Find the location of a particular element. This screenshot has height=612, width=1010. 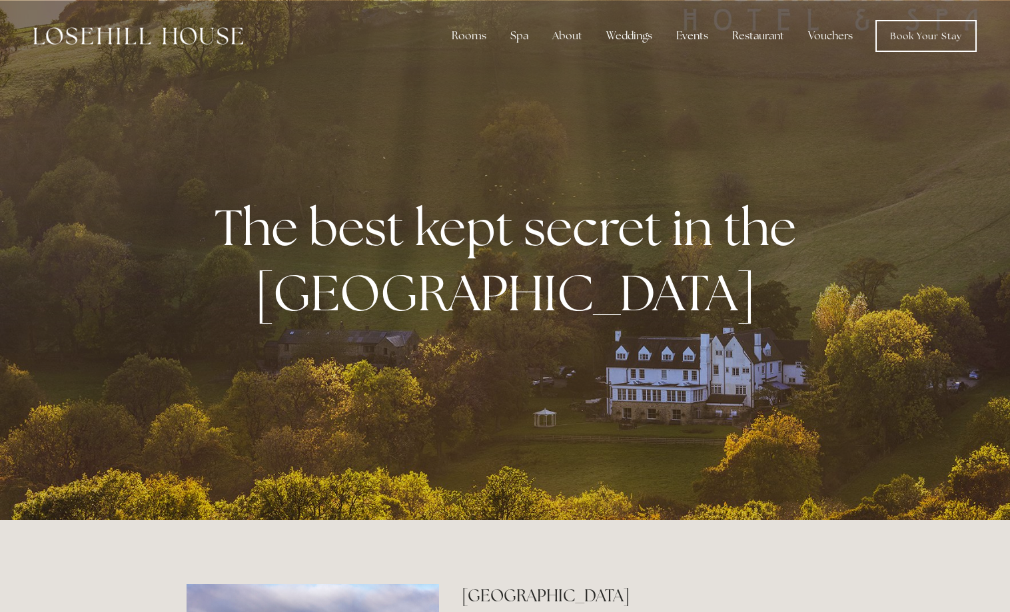

img: Losehill House is located at coordinates (138, 36).